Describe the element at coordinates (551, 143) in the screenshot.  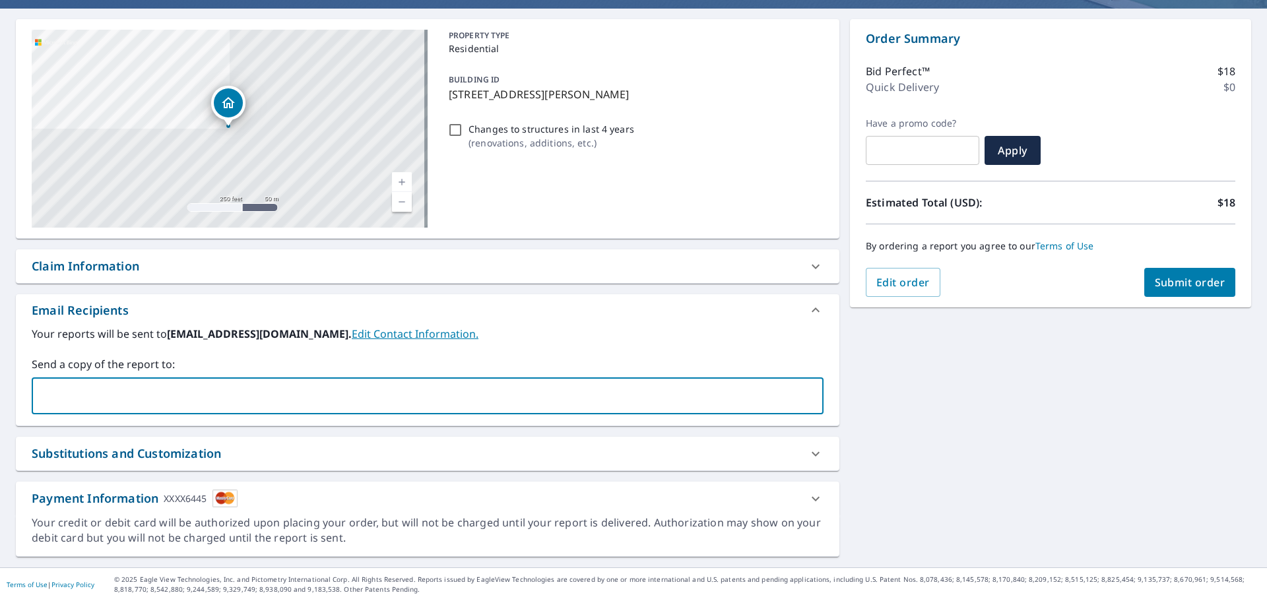
I see `p: ( renovations, additions, etc. )` at that location.